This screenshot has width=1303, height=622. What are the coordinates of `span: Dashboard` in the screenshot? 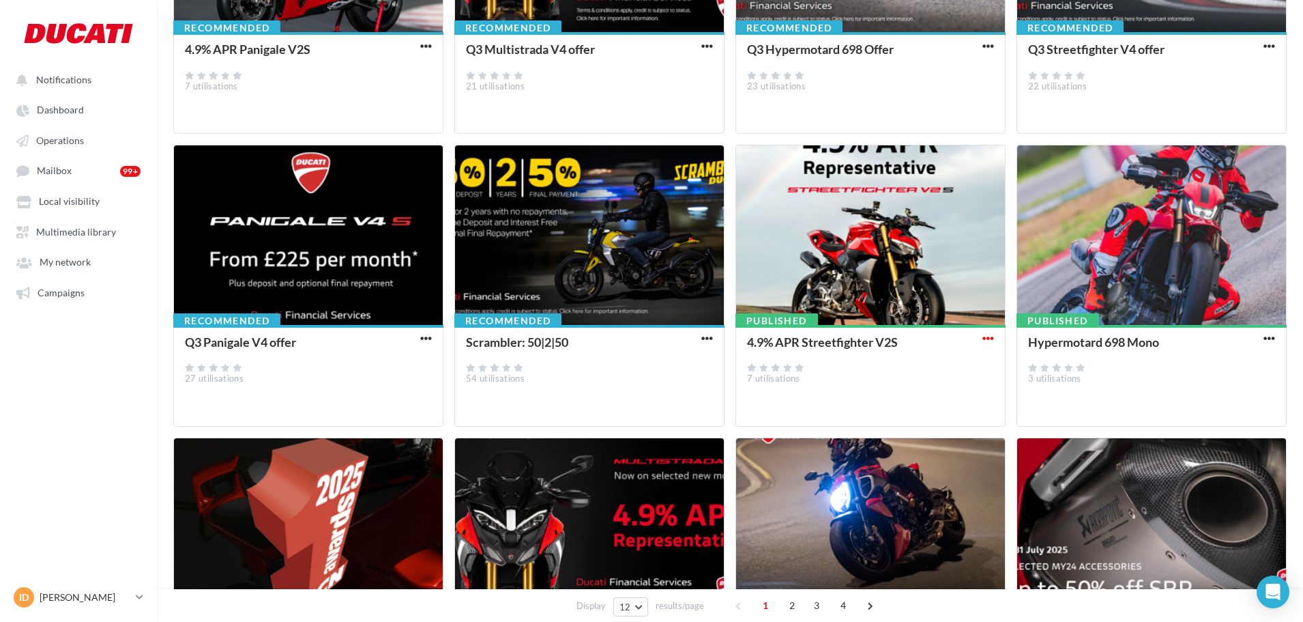 It's located at (60, 110).